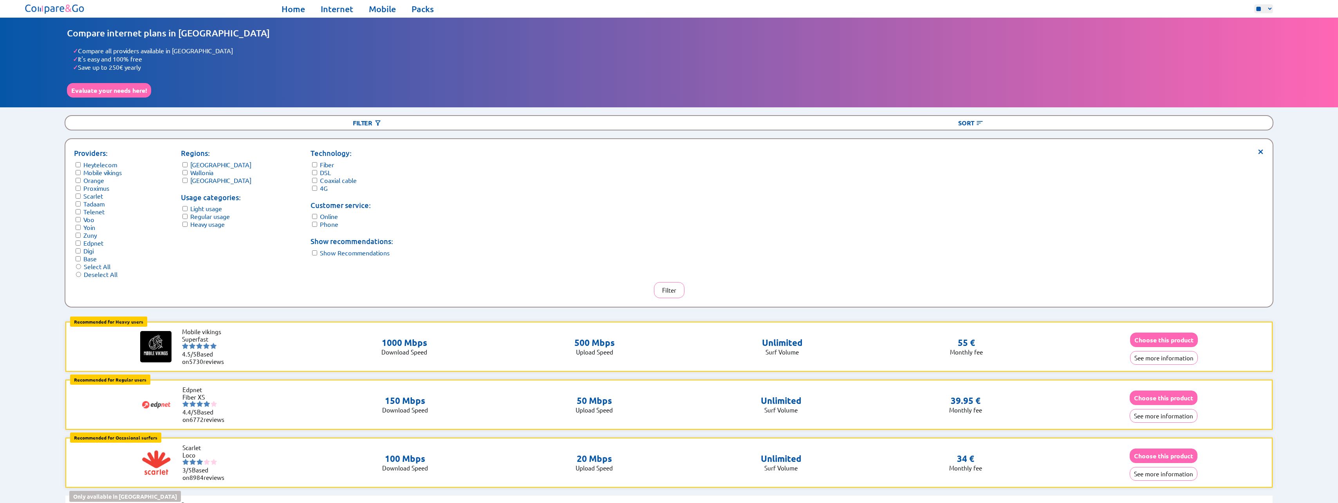 Image resolution: width=1338 pixels, height=503 pixels. What do you see at coordinates (206, 455) in the screenshot?
I see `li: Loco` at bounding box center [206, 455].